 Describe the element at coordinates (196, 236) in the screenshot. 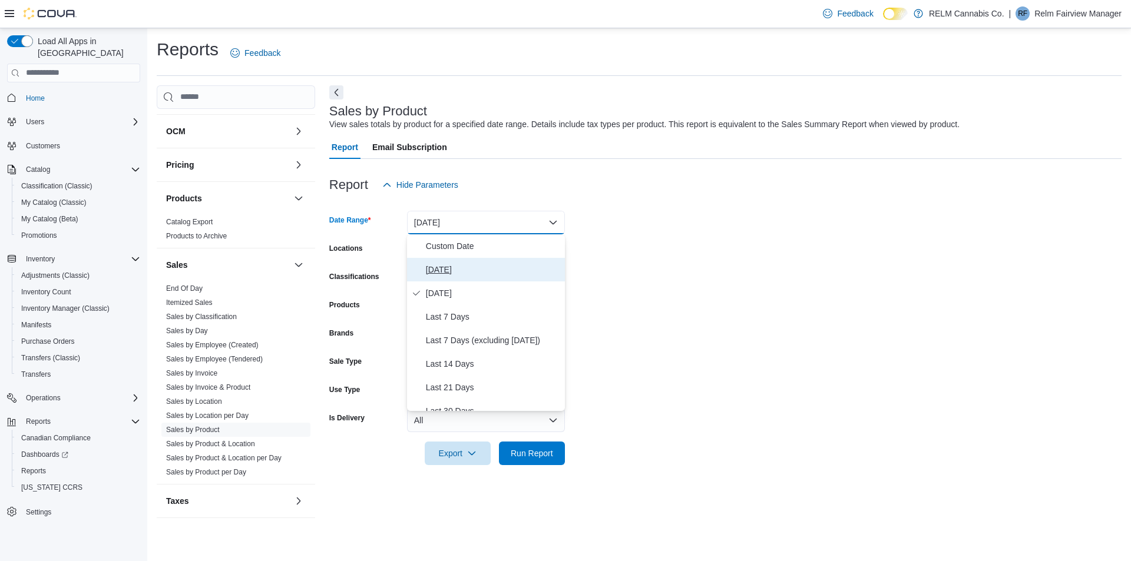

I see `span: Products to Archive` at that location.